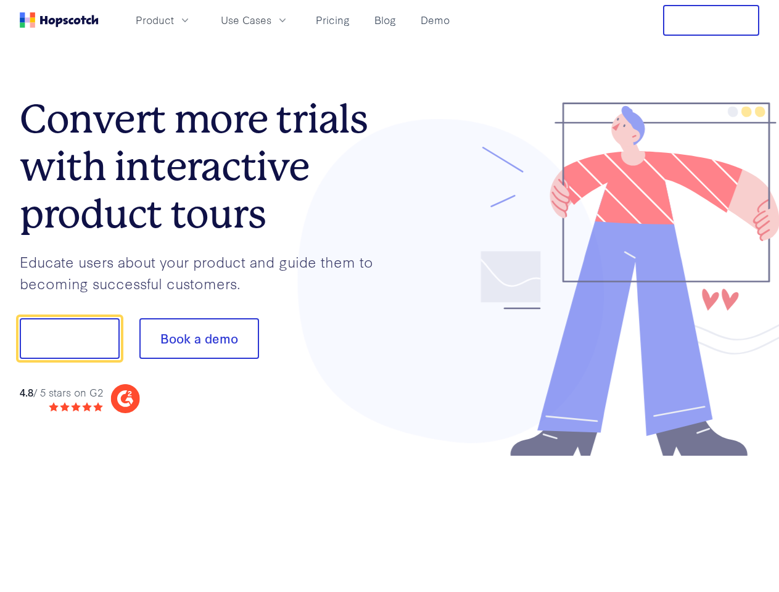  I want to click on a: Home, so click(59, 20).